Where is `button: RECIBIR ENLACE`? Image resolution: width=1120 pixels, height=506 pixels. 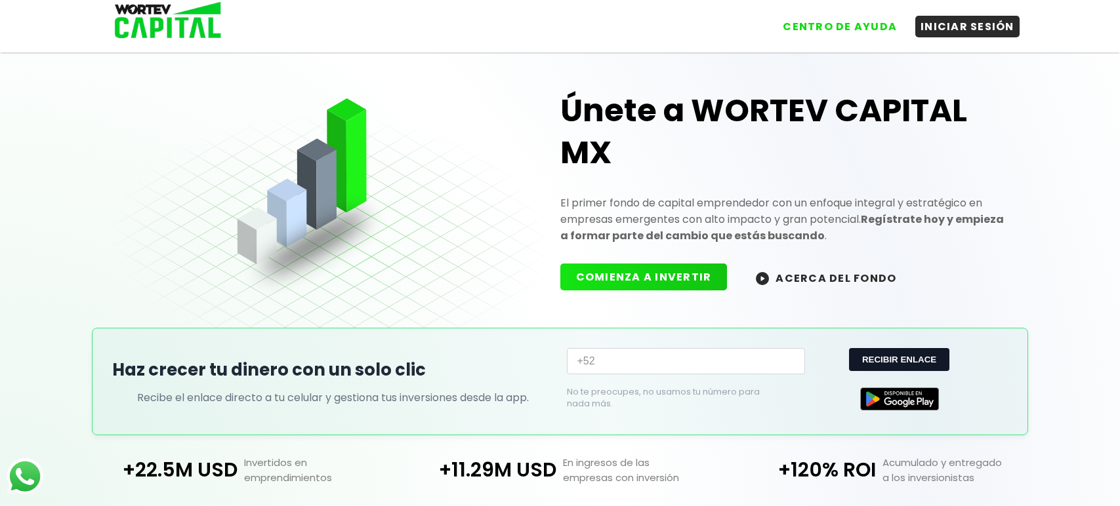 button: RECIBIR ENLACE is located at coordinates (899, 359).